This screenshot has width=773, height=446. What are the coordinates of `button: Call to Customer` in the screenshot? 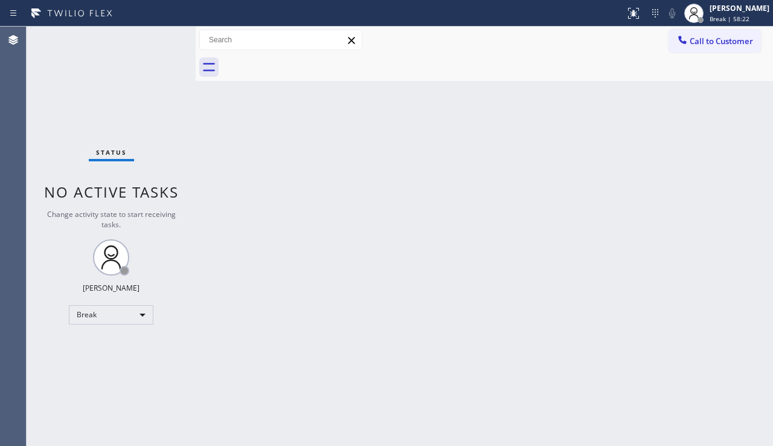 It's located at (714, 41).